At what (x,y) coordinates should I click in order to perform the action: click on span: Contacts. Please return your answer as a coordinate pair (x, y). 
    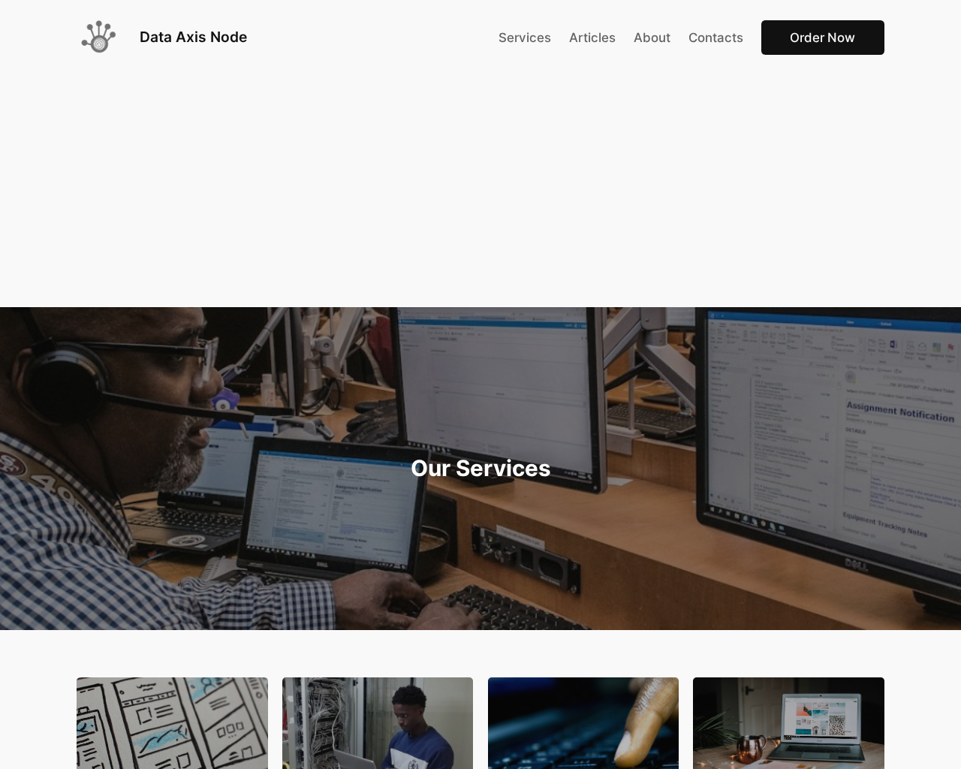
    Looking at the image, I should click on (715, 38).